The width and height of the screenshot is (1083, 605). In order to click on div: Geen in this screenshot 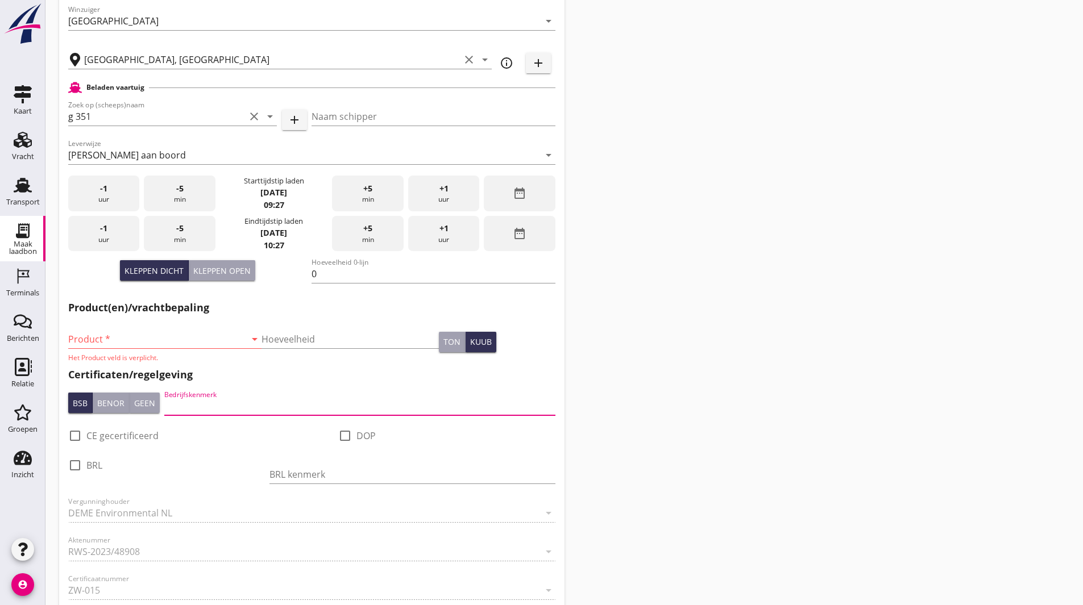, I will do `click(144, 403)`.